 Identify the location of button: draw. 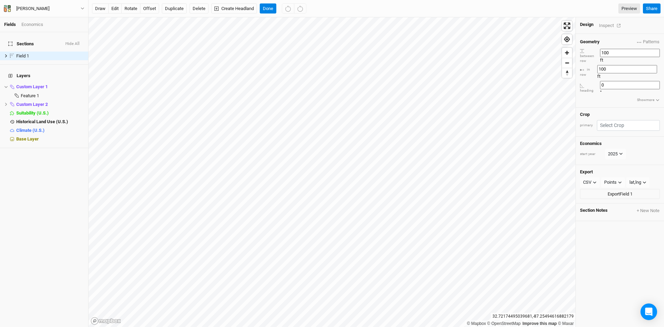
(100, 9).